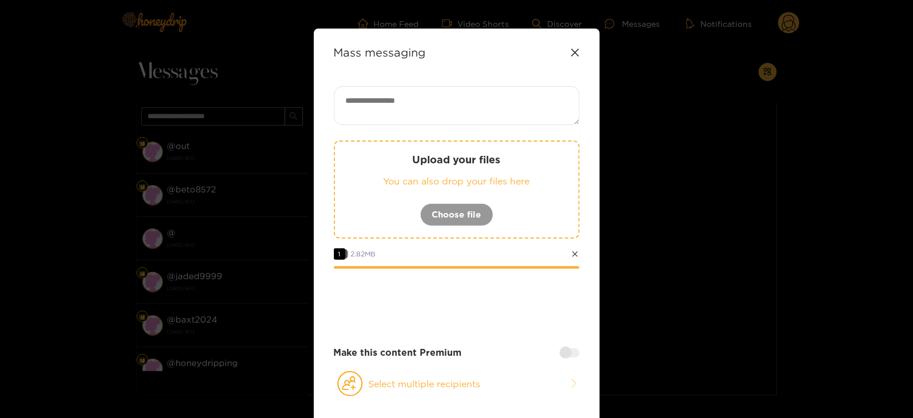 The width and height of the screenshot is (913, 418). Describe the element at coordinates (457, 215) in the screenshot. I see `button: Choose file` at that location.